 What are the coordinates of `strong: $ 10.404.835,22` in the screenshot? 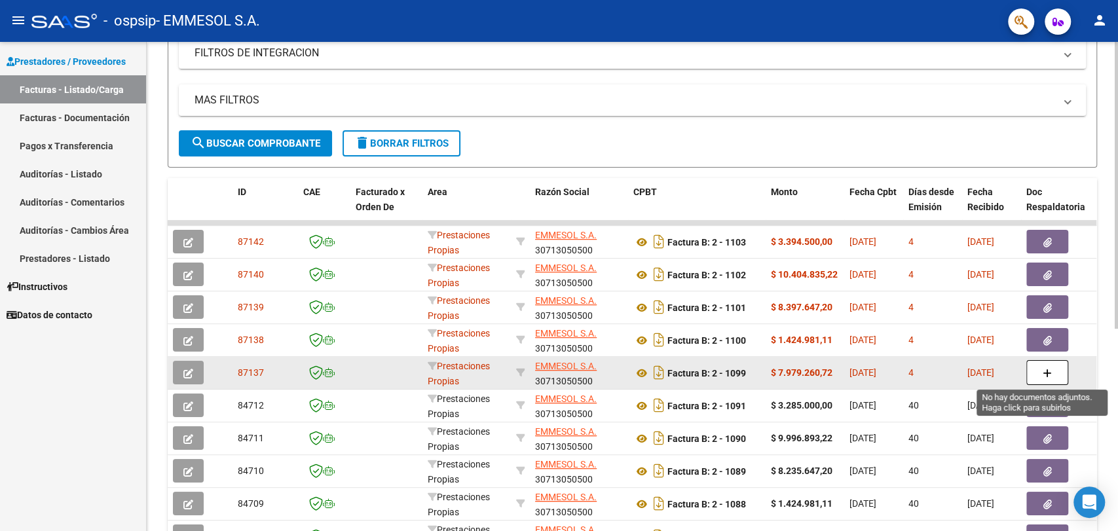 It's located at (804, 274).